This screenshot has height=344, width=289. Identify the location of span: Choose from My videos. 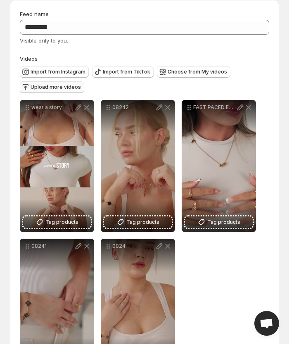
(197, 72).